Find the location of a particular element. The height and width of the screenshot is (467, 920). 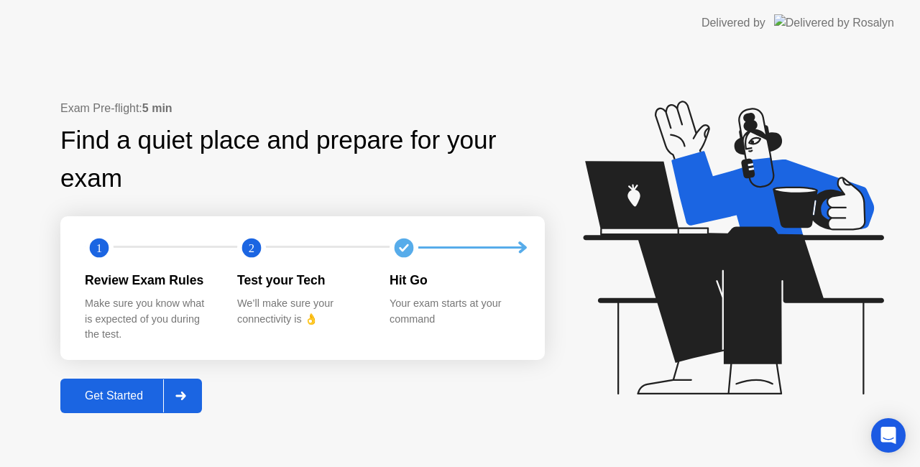

text: 1 is located at coordinates (99, 247).